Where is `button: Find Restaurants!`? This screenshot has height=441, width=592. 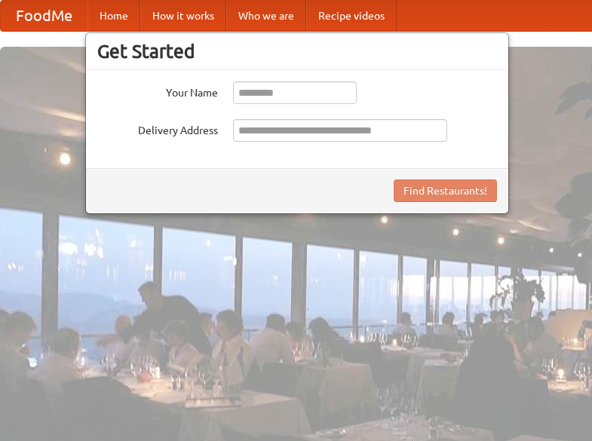 button: Find Restaurants! is located at coordinates (445, 191).